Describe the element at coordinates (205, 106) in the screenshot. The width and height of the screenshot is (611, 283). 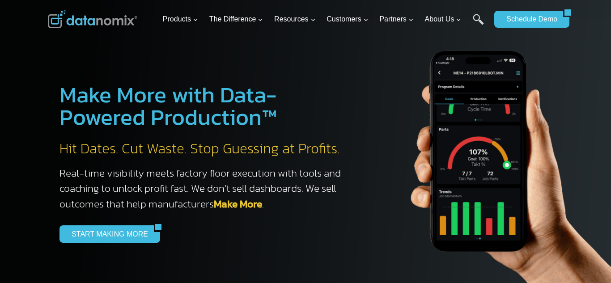
I see `h1: Make More with Data-Powered Production™` at that location.